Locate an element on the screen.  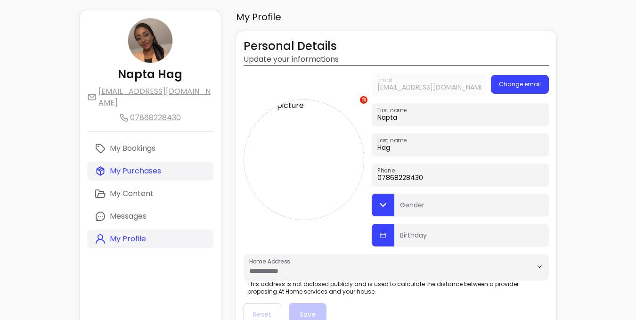
label: Phone is located at coordinates (388, 170).